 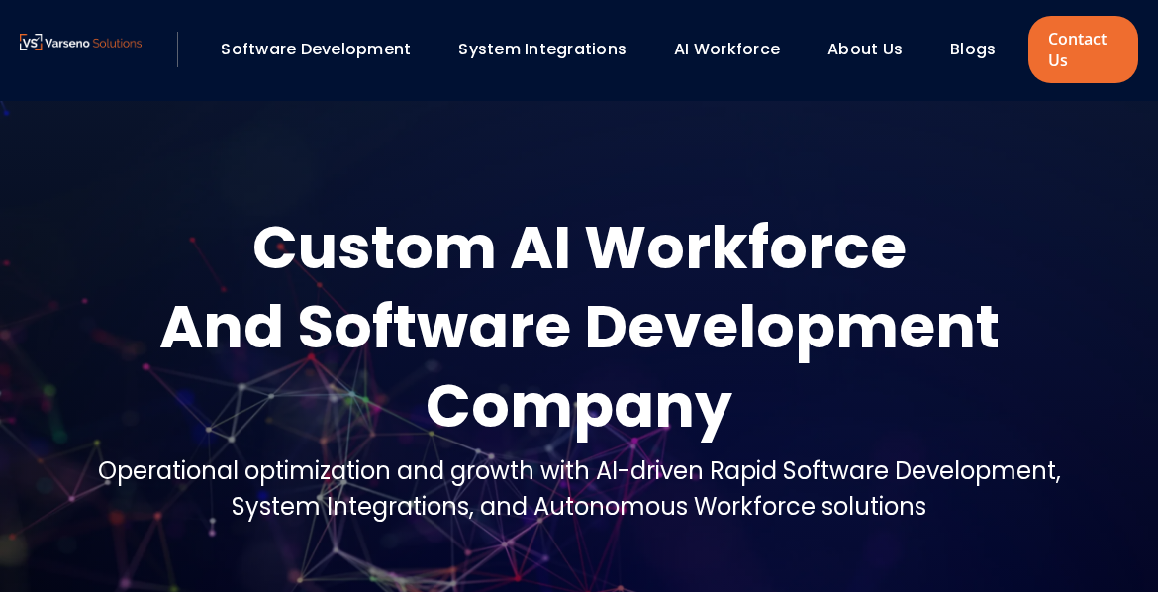 I want to click on div: Operational optimization and growth with AI-driven Rapid Software Development,, so click(x=579, y=471).